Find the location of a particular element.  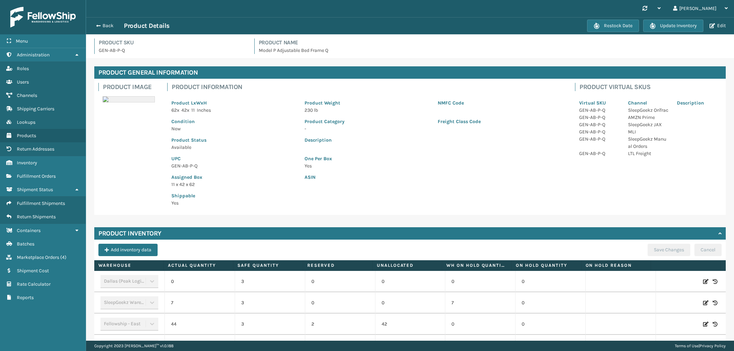

h4: Product General Information is located at coordinates (410, 73).